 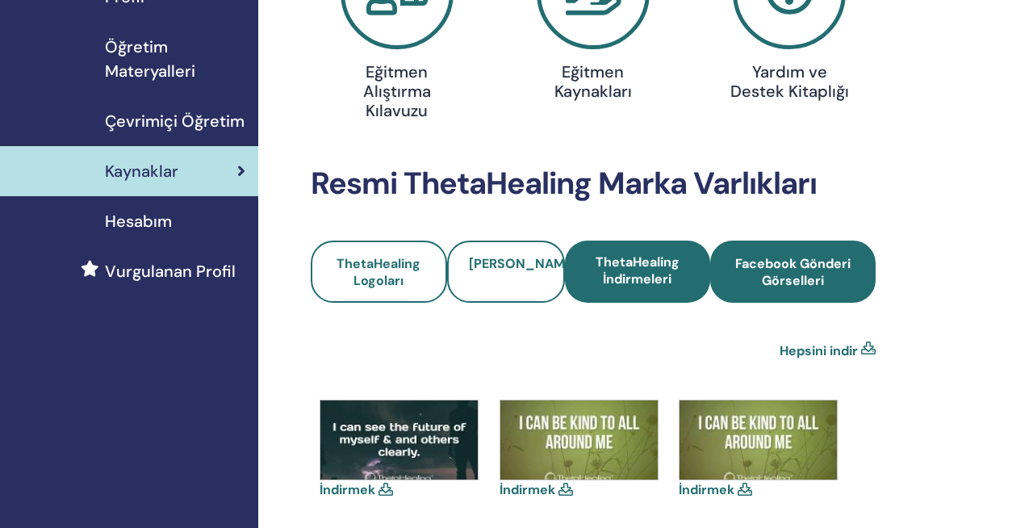 What do you see at coordinates (138, 221) in the screenshot?
I see `span: Hesabım` at bounding box center [138, 221].